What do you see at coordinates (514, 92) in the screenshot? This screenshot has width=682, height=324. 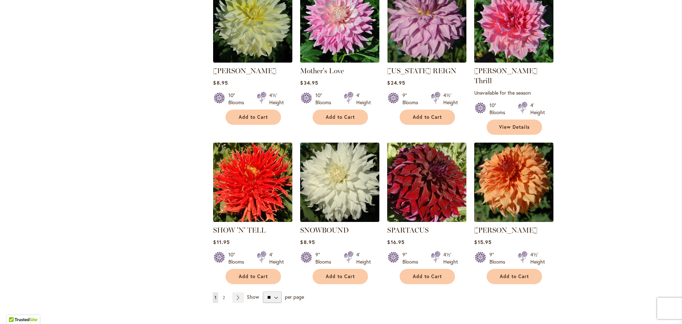 I see `p: Unavailable for the season` at bounding box center [514, 92].